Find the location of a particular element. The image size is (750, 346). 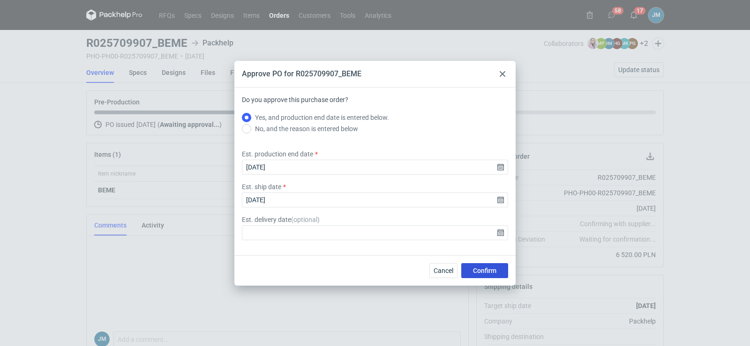

div: Approve PO for R025709907_BEME is located at coordinates (301, 74).